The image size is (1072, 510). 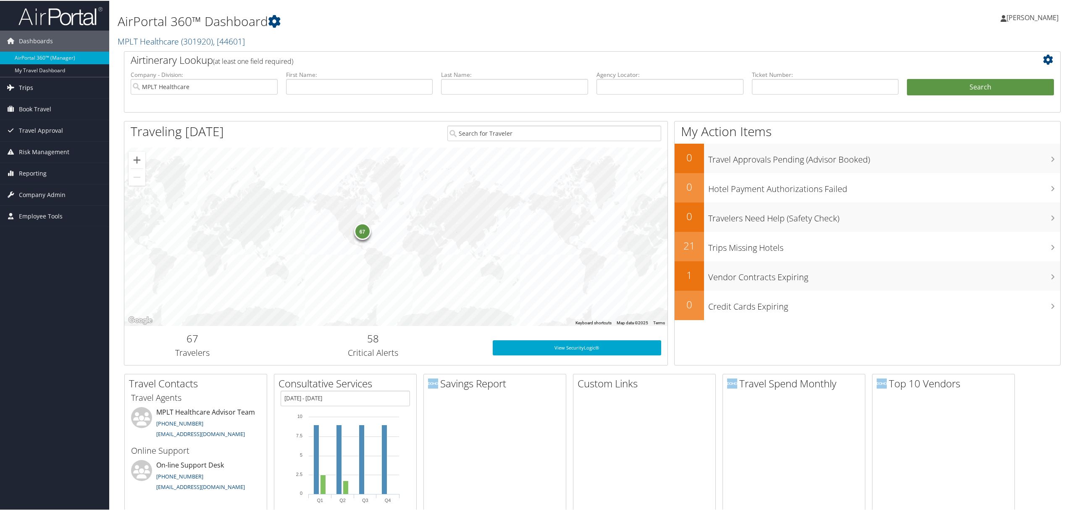 I want to click on input: Search for Traveler, so click(x=554, y=132).